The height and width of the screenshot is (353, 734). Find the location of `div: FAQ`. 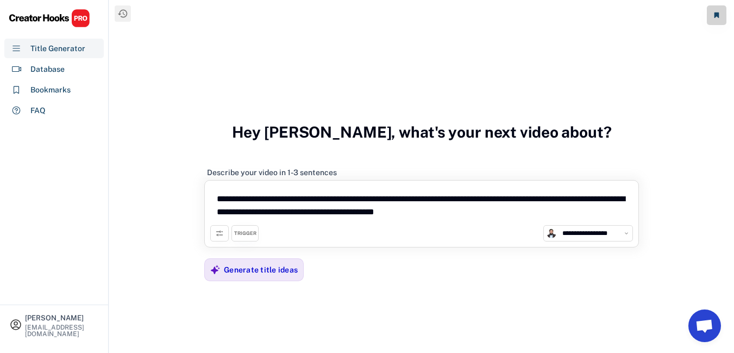

div: FAQ is located at coordinates (38, 110).